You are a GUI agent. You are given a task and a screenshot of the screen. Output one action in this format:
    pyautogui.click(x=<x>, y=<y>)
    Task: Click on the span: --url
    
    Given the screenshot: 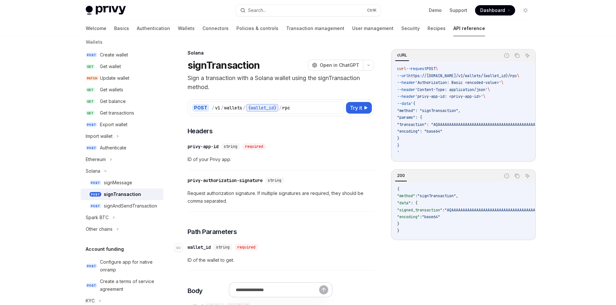 What is the action you would take?
    pyautogui.click(x=402, y=76)
    